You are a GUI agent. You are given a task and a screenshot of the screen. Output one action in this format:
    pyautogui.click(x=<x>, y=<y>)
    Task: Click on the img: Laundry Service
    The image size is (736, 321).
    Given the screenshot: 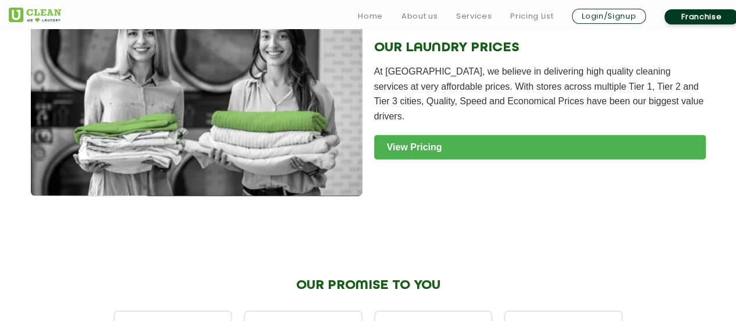 What is the action you would take?
    pyautogui.click(x=197, y=100)
    